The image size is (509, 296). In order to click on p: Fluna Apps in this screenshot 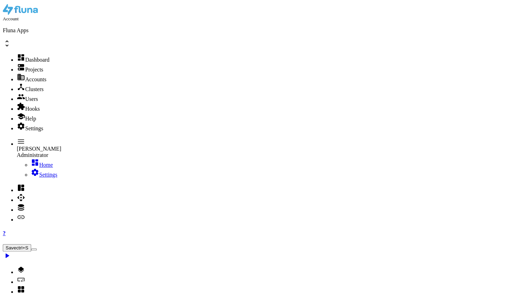, I will do `click(255, 30)`.